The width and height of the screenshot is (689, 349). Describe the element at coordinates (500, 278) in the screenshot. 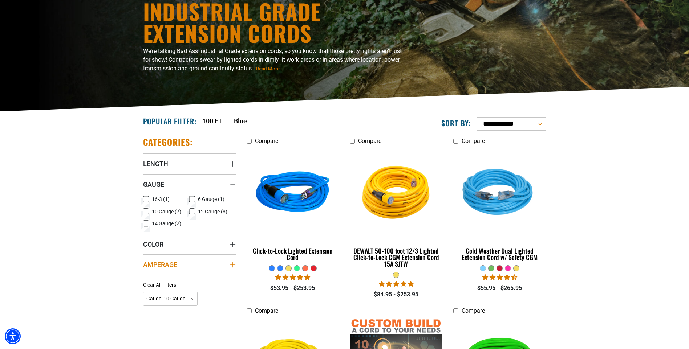

I see `span: 4.62 stars` at that location.